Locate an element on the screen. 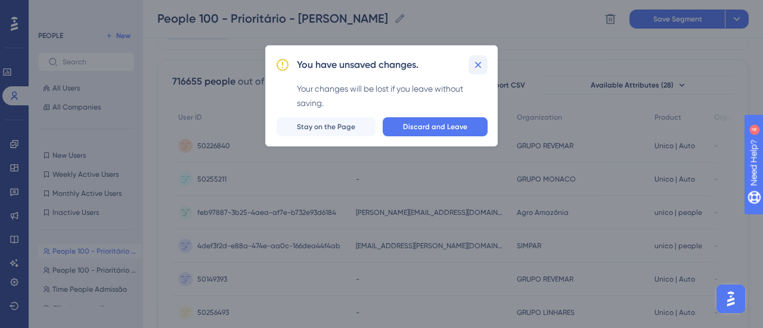 Image resolution: width=763 pixels, height=328 pixels. img: launcher-image-alternative-text is located at coordinates (18, 18).